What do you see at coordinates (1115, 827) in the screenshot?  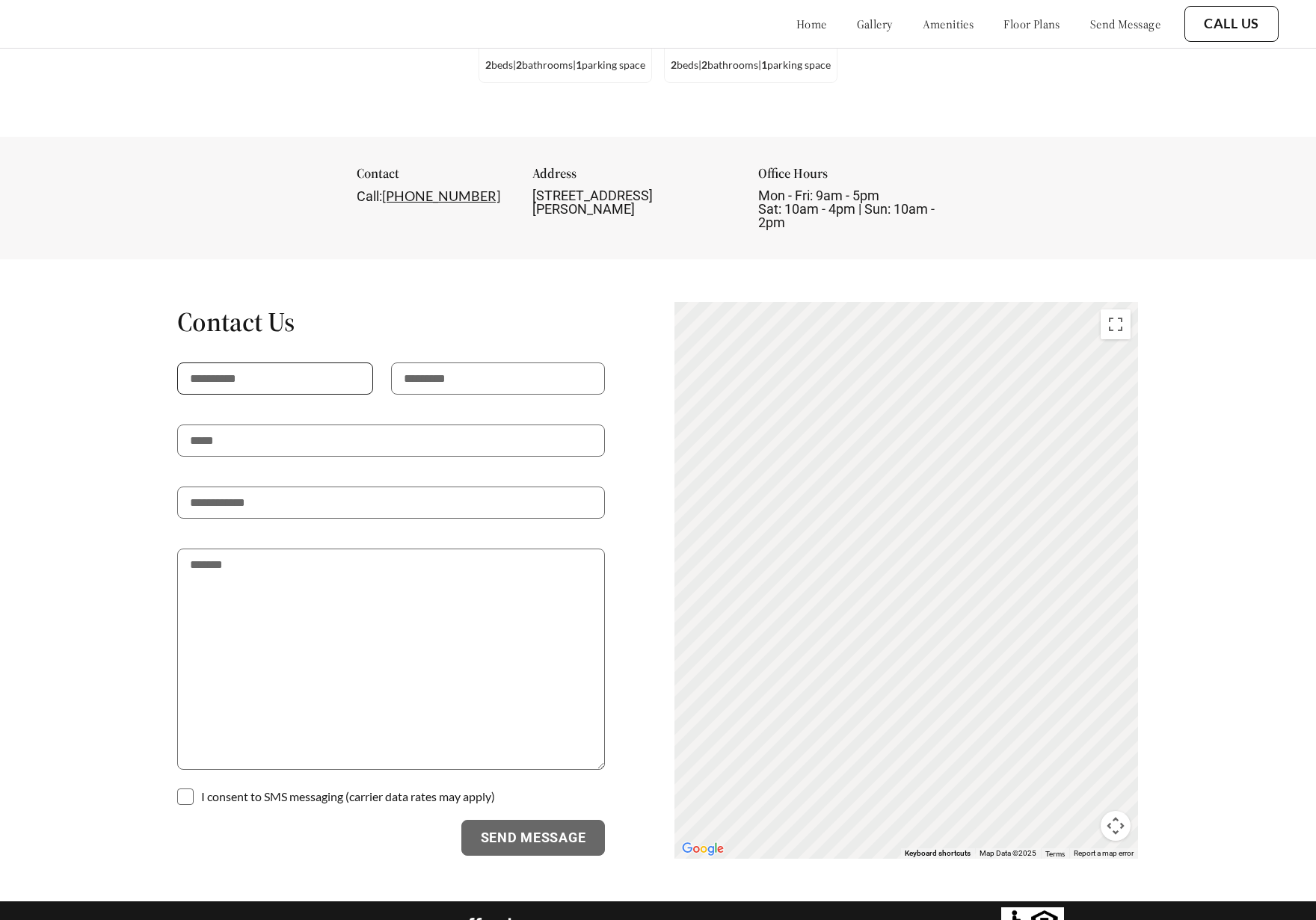 I see `button: Map camera controls` at bounding box center [1115, 827].